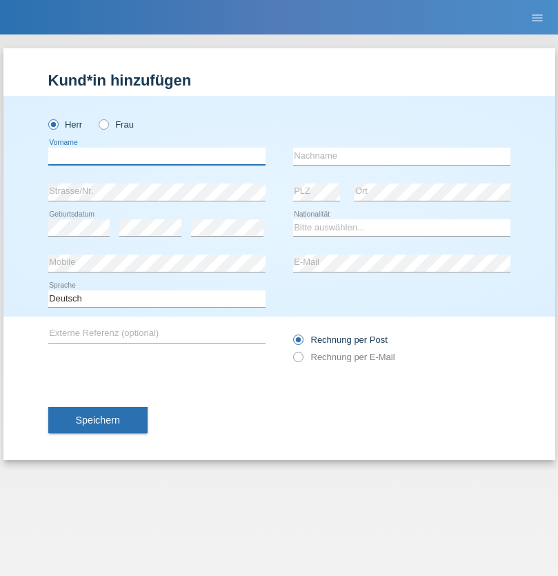 Image resolution: width=558 pixels, height=576 pixels. I want to click on input: Rechnung per E-Mail, so click(297, 360).